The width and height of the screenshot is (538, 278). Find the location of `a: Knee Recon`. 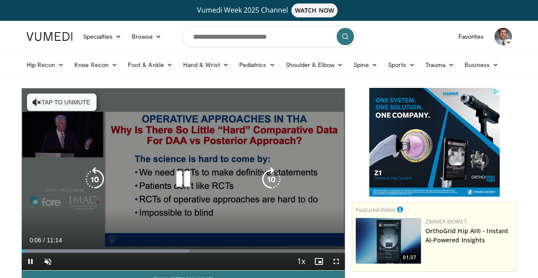

a: Knee Recon is located at coordinates (96, 65).